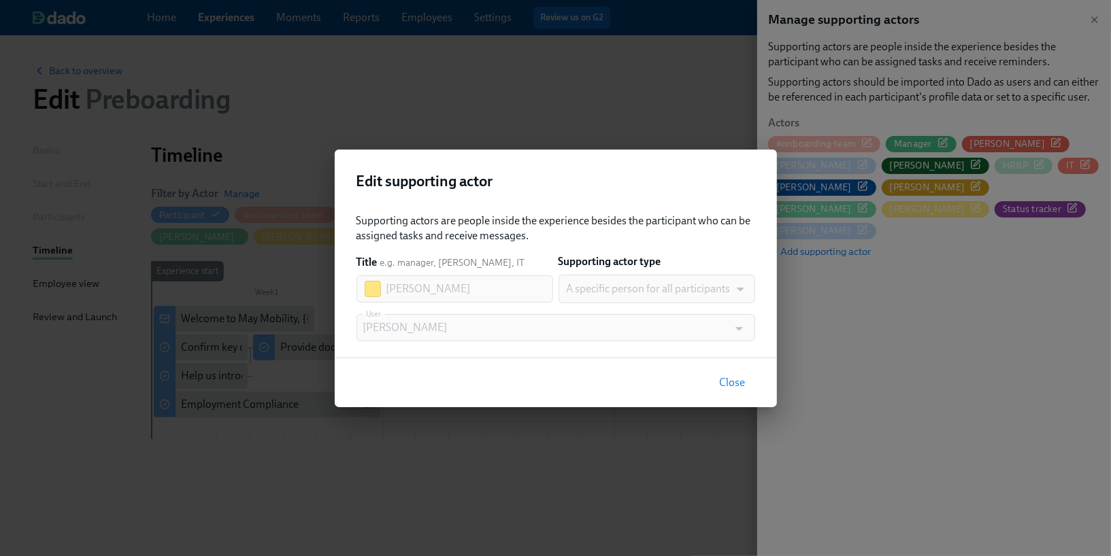 Image resolution: width=1111 pixels, height=556 pixels. Describe the element at coordinates (469, 289) in the screenshot. I see `input: Manager` at that location.